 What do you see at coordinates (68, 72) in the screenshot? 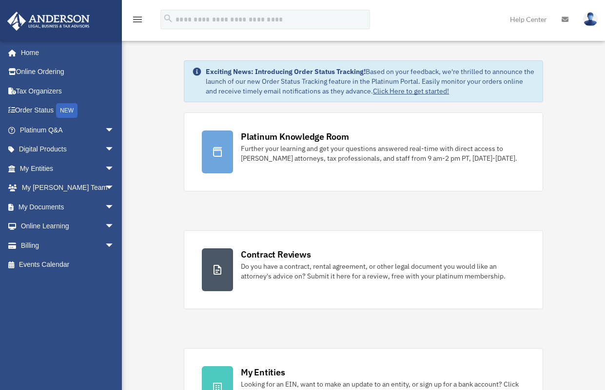
I see `a: Online Ordering` at bounding box center [68, 72].